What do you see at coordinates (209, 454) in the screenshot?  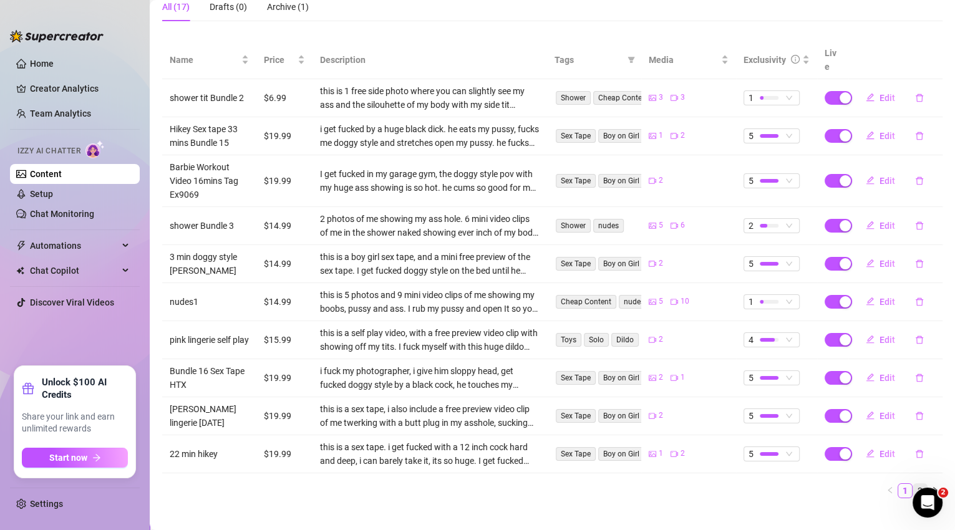 I see `td: 22 min hikey` at bounding box center [209, 454].